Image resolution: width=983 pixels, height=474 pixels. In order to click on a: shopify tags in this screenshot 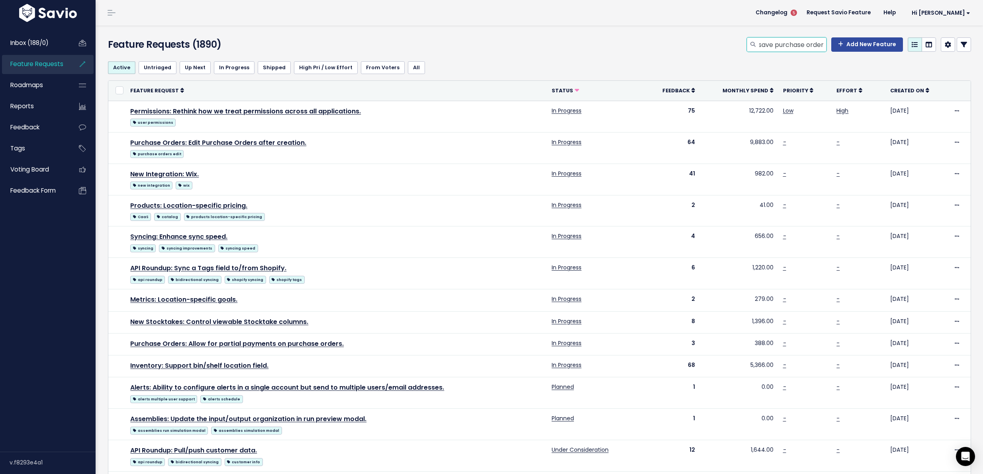, I will do `click(287, 279)`.